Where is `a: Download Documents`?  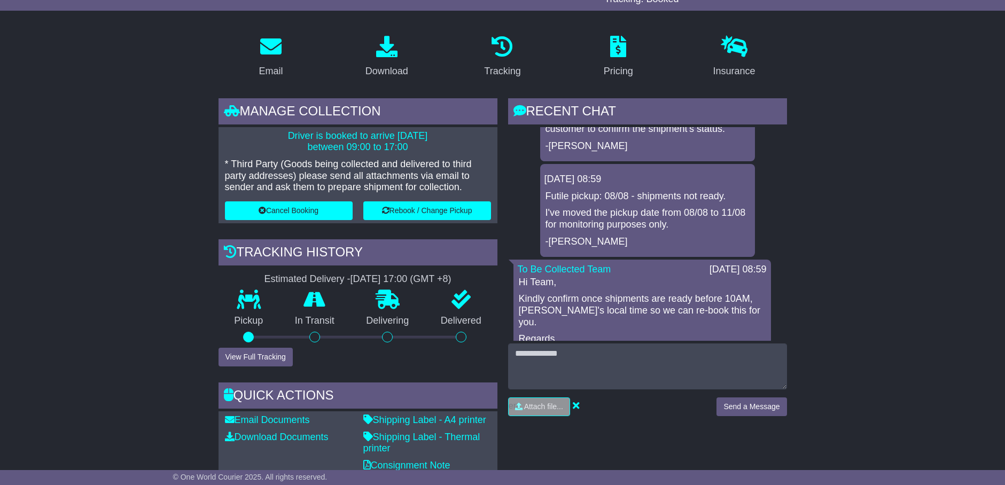
a: Download Documents is located at coordinates (277, 437).